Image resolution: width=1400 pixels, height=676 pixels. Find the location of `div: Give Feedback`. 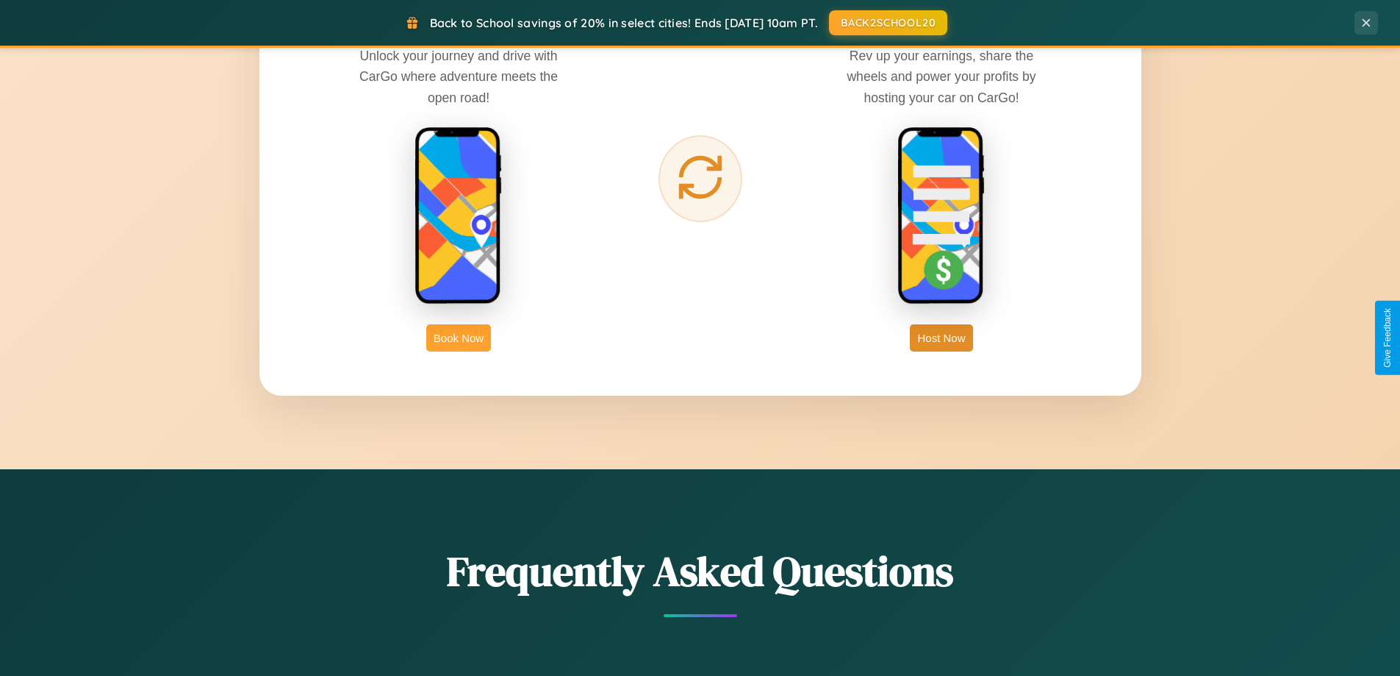

div: Give Feedback is located at coordinates (1388, 337).